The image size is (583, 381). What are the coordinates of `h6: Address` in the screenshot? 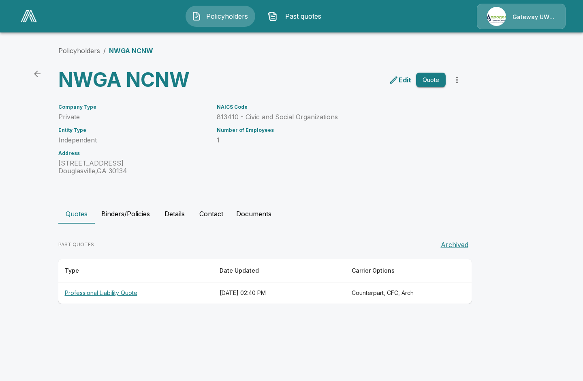 It's located at (133, 153).